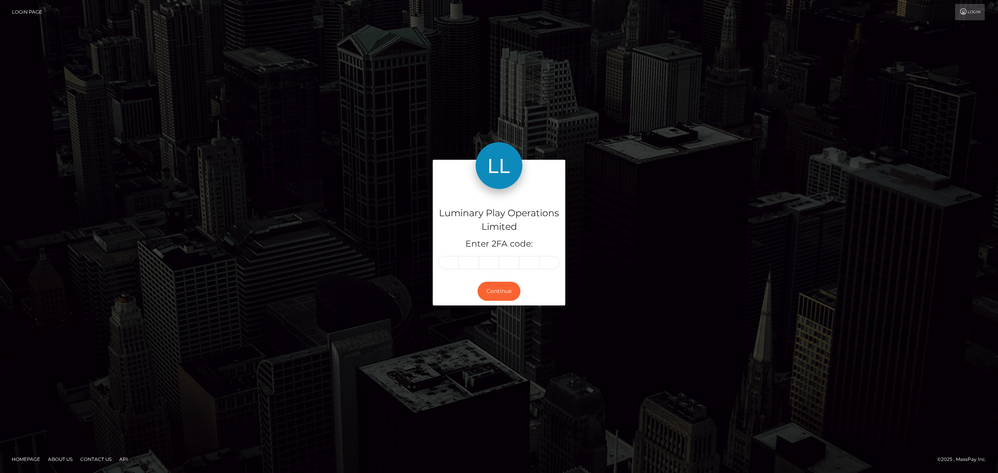 Image resolution: width=998 pixels, height=473 pixels. What do you see at coordinates (499, 244) in the screenshot?
I see `h5: Enter 2FA code:` at bounding box center [499, 244].